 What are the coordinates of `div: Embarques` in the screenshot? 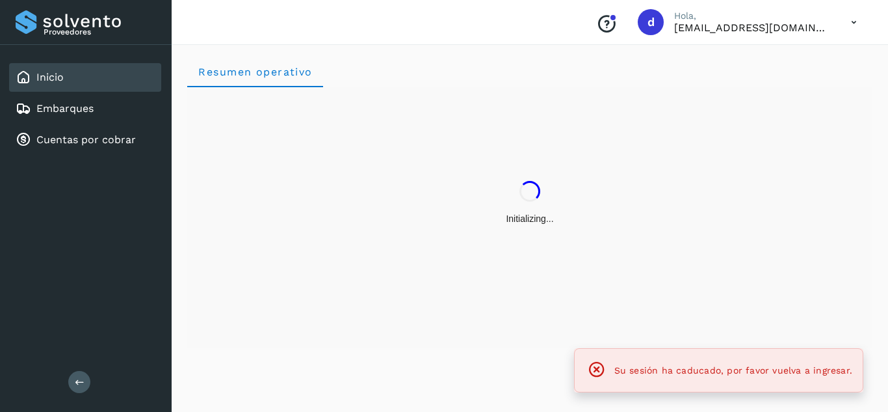 It's located at (85, 109).